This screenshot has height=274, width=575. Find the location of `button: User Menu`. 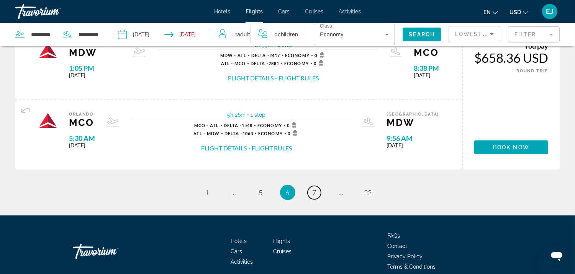

button: User Menu is located at coordinates (549, 11).